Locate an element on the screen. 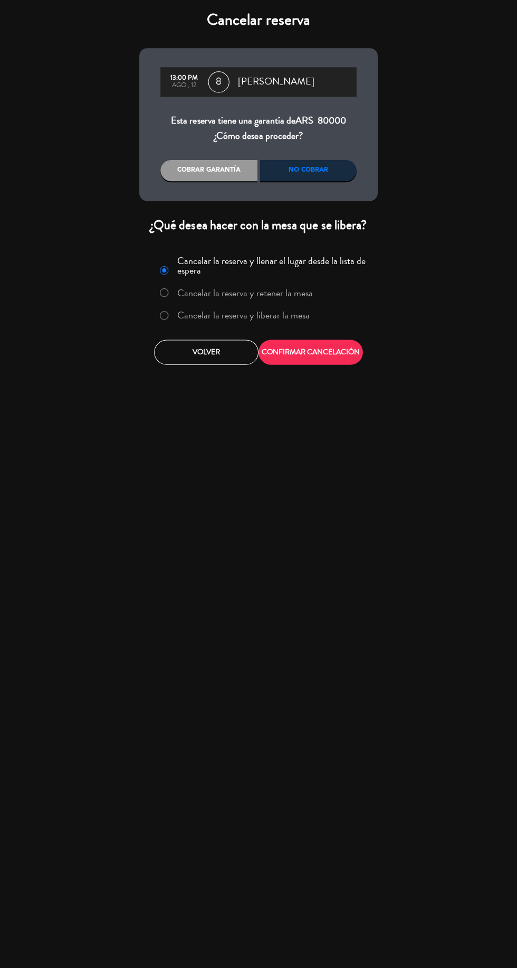  div: ago., 12 is located at coordinates (185, 88).